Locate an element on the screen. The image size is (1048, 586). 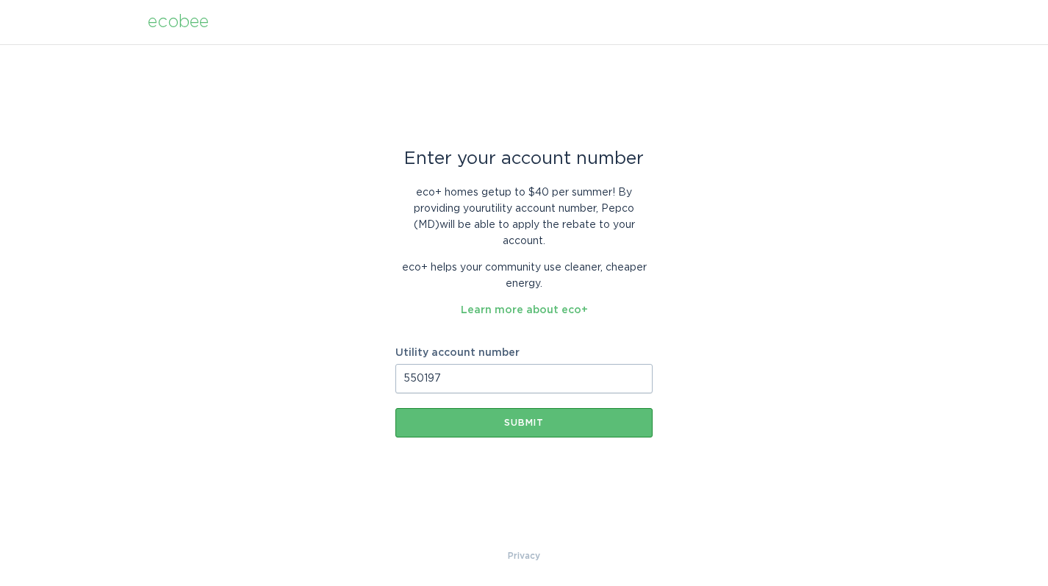
button: Submit is located at coordinates (524, 423).